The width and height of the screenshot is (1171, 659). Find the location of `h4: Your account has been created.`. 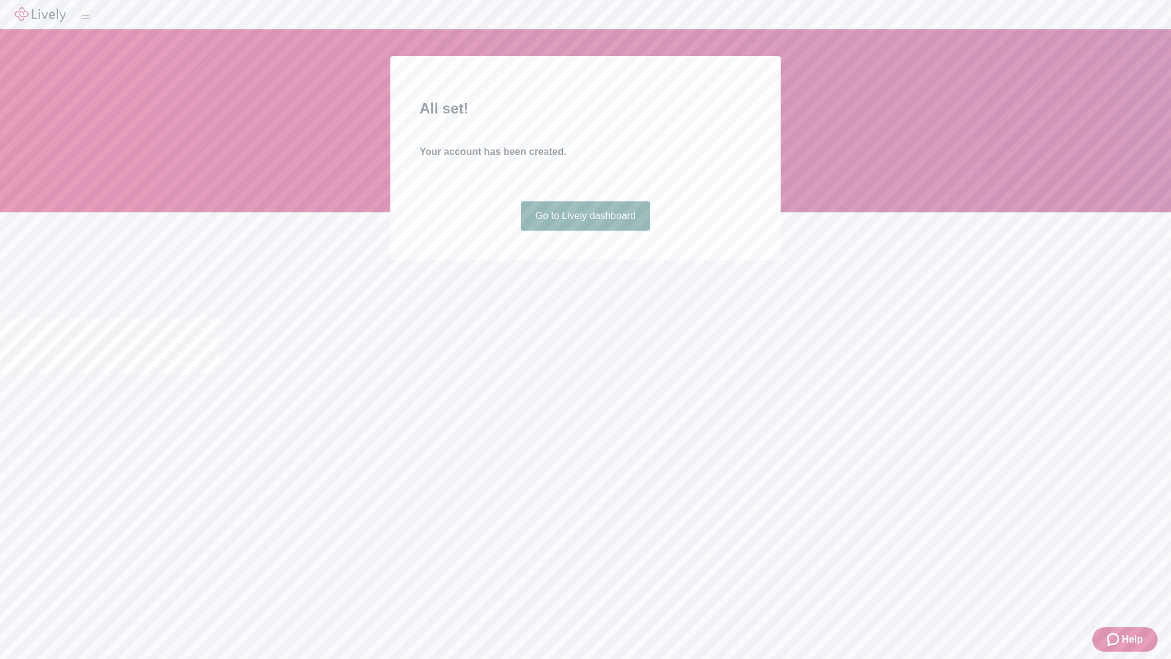

h4: Your account has been created. is located at coordinates (585, 152).